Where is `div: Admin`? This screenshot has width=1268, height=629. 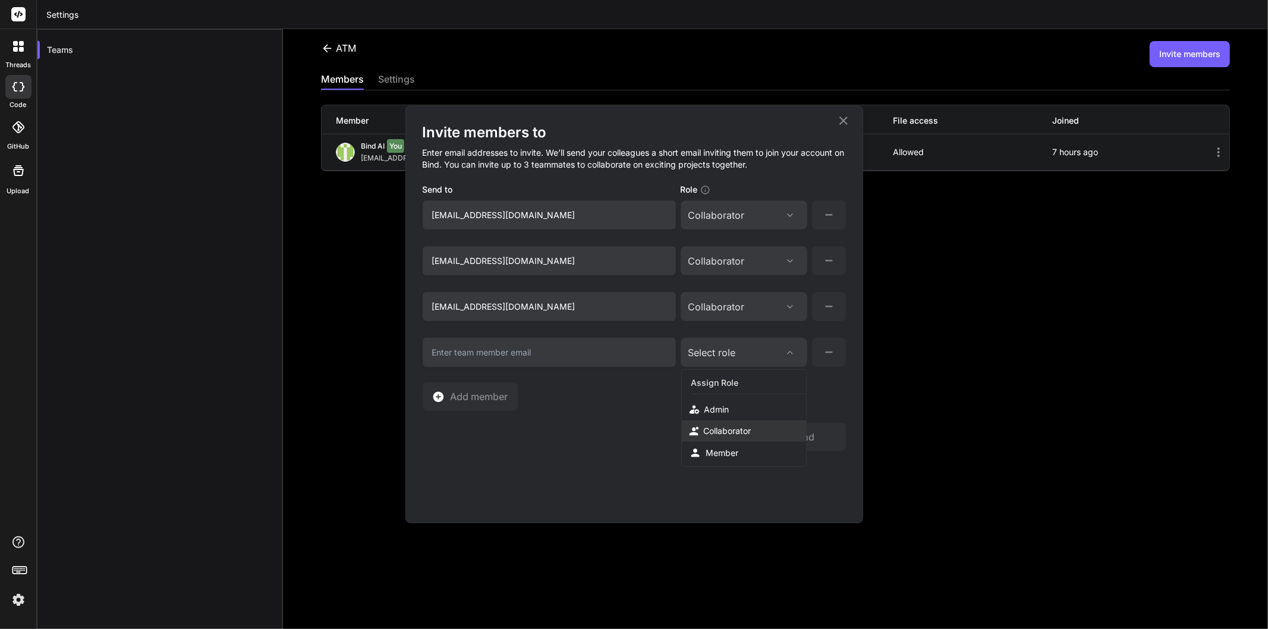 div: Admin is located at coordinates (717, 410).